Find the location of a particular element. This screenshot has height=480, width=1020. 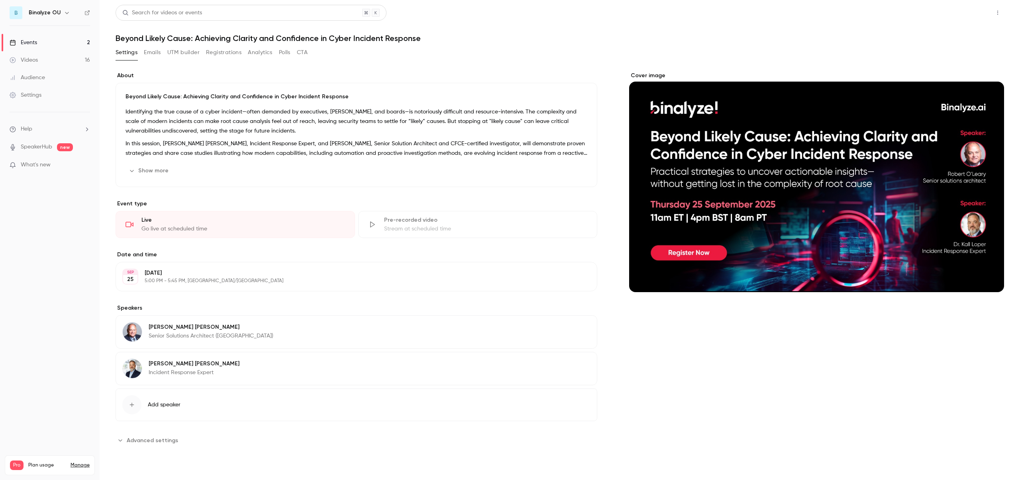

div: LiveGo live at scheduled time is located at coordinates (235, 225).